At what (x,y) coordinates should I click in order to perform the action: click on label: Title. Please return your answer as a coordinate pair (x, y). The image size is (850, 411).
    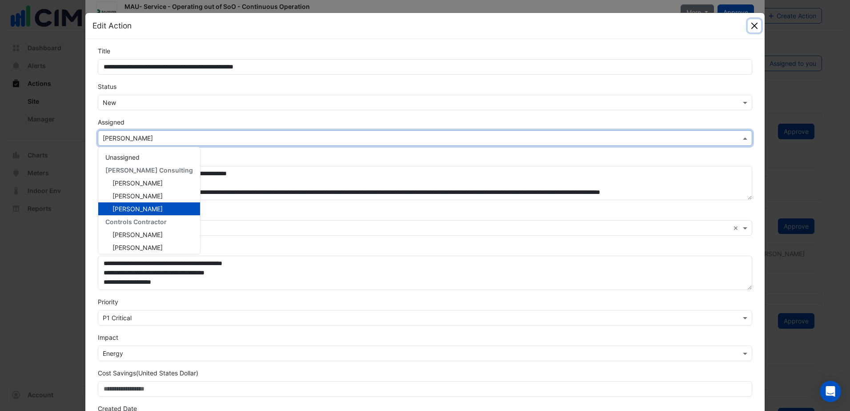
    Looking at the image, I should click on (104, 51).